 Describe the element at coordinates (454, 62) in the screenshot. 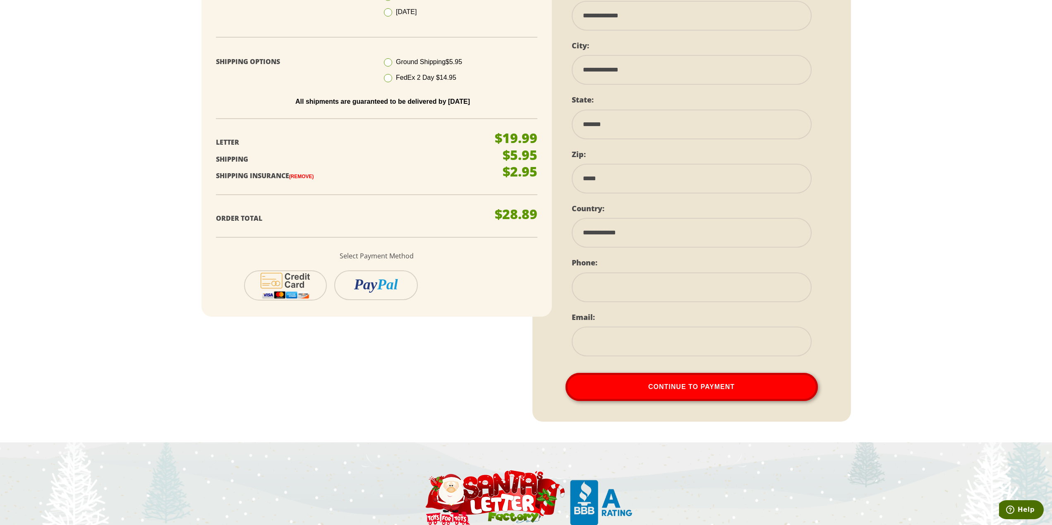

I see `span: $5.95` at that location.